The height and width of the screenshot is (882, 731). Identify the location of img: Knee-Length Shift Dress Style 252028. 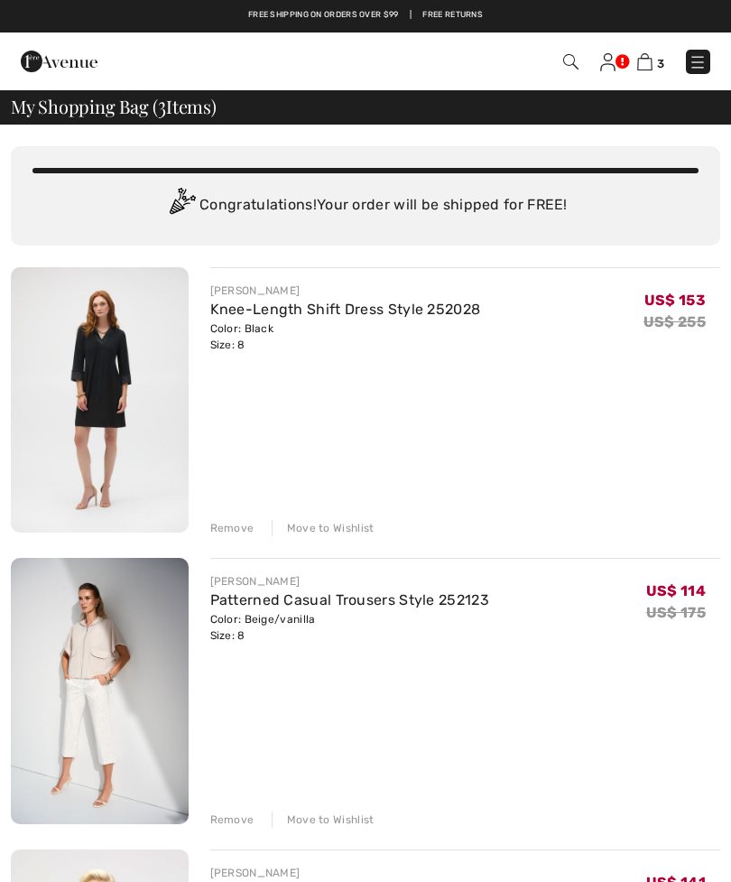
(99, 400).